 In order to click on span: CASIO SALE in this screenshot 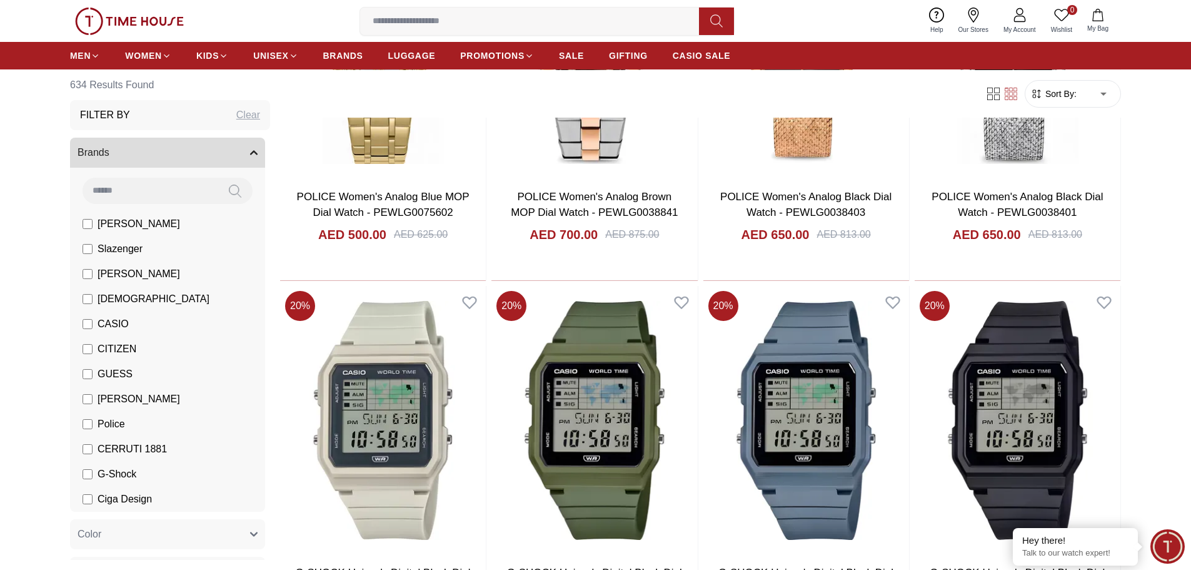, I will do `click(701, 56)`.